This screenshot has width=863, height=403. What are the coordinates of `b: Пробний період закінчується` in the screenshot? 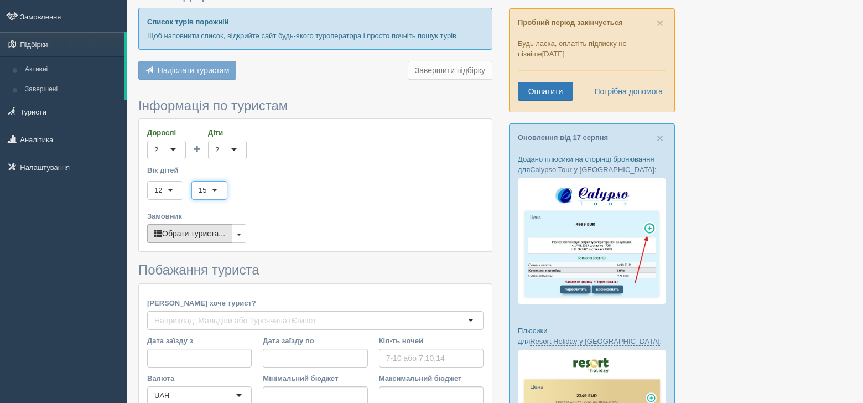 It's located at (570, 22).